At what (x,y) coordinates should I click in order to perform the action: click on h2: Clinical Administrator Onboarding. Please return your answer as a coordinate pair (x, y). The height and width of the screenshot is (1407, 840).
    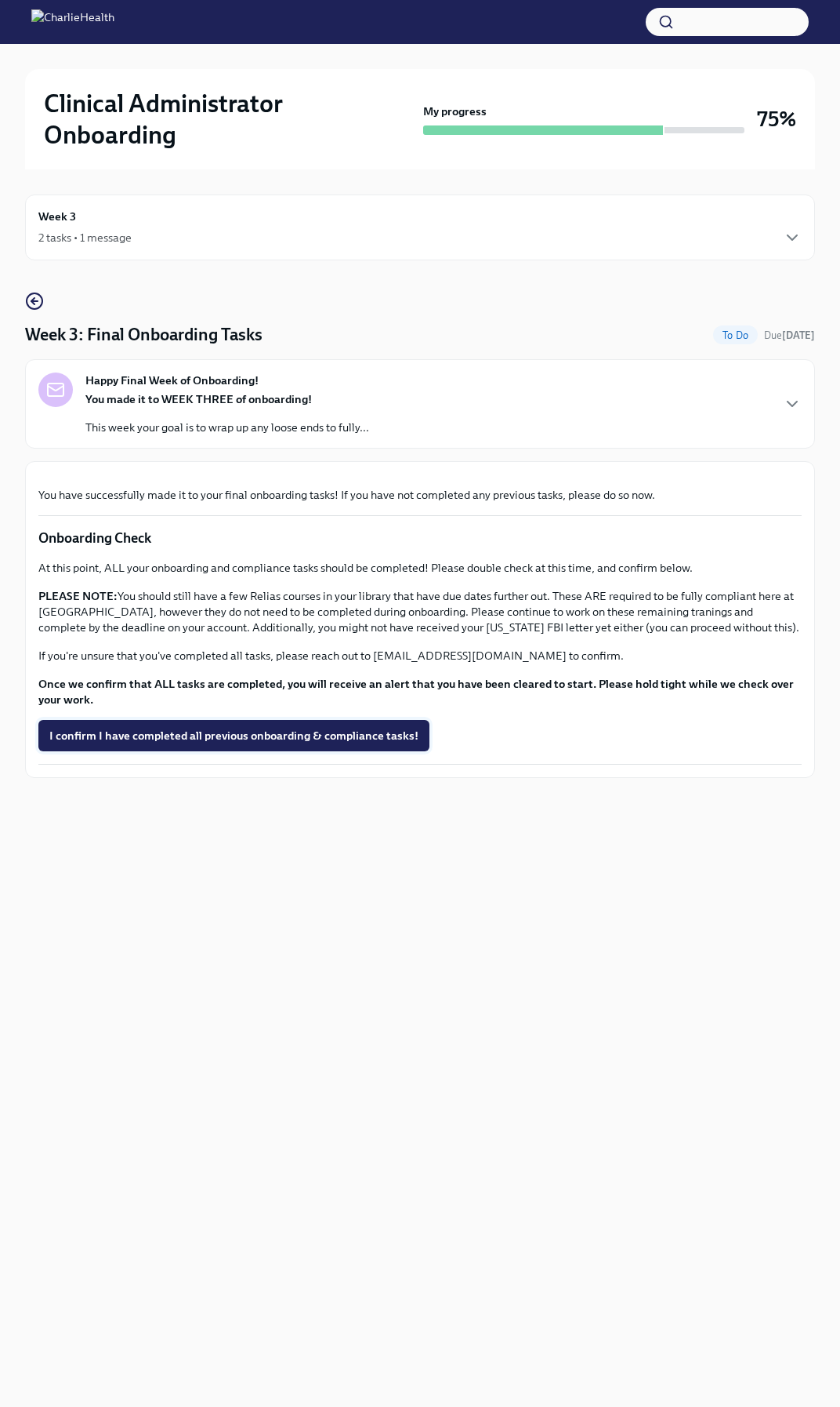
    Looking at the image, I should click on (230, 119).